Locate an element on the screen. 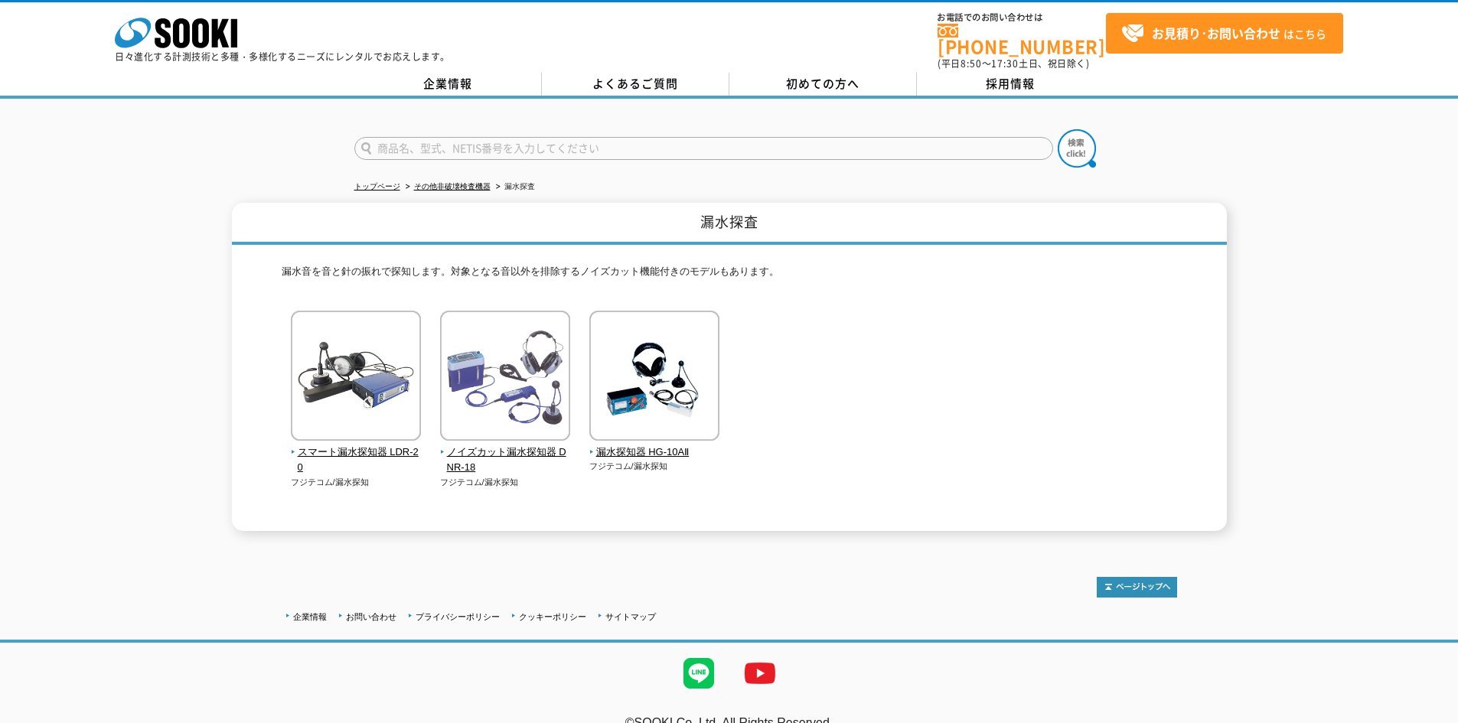 This screenshot has width=1458, height=723. p: 漏水音を音と針の振れで探知します。対象となる音以外を排除するノイズカット機能付きのモデルもあります。 is located at coordinates (730, 276).